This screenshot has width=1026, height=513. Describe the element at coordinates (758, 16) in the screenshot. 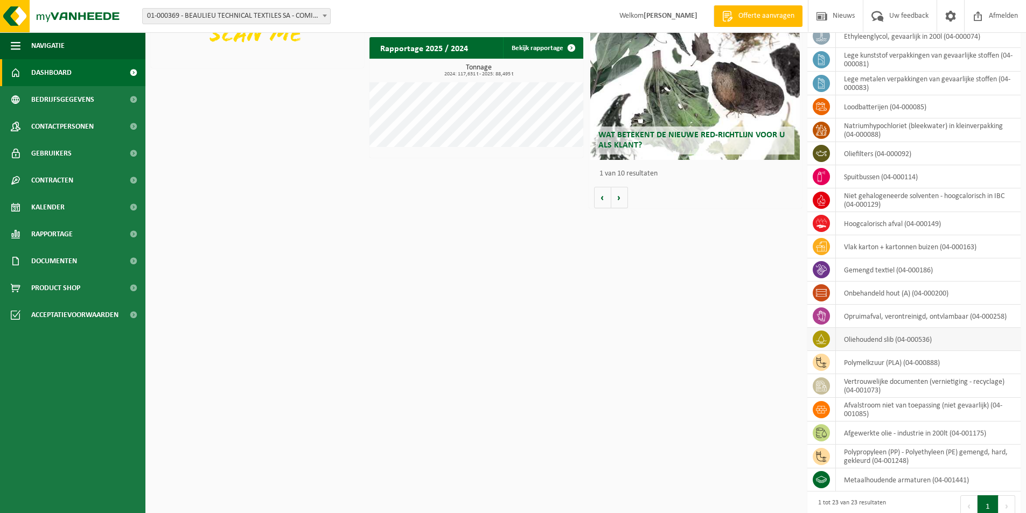

I see `a: Offerte aanvragen` at that location.